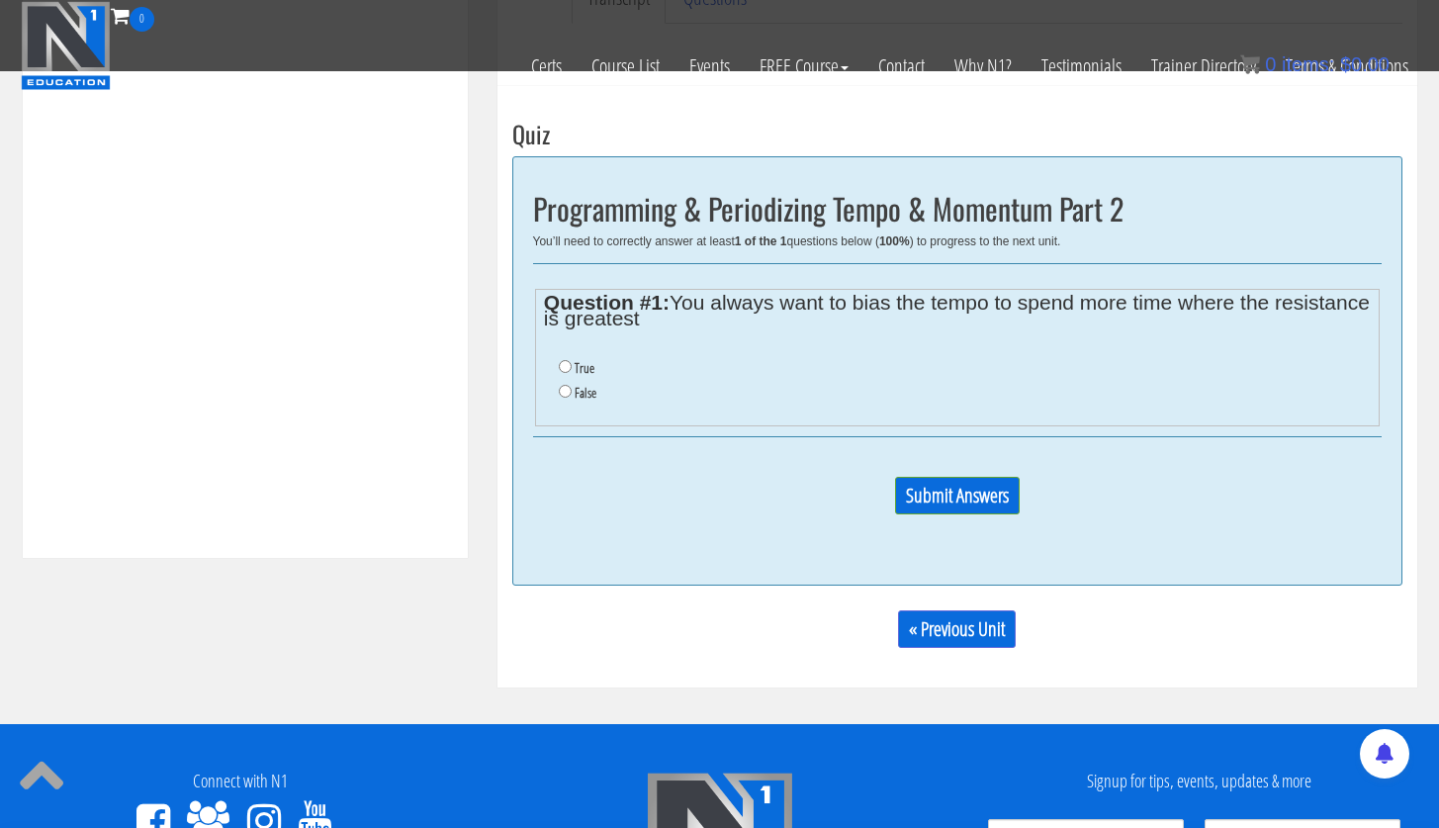 Image resolution: width=1439 pixels, height=828 pixels. What do you see at coordinates (1250, 64) in the screenshot?
I see `img: icon11.png` at bounding box center [1250, 64].